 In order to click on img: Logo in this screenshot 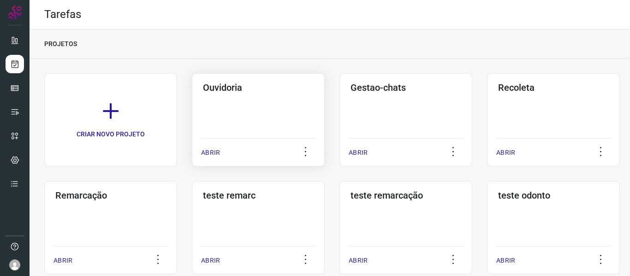, I will do `click(15, 12)`.